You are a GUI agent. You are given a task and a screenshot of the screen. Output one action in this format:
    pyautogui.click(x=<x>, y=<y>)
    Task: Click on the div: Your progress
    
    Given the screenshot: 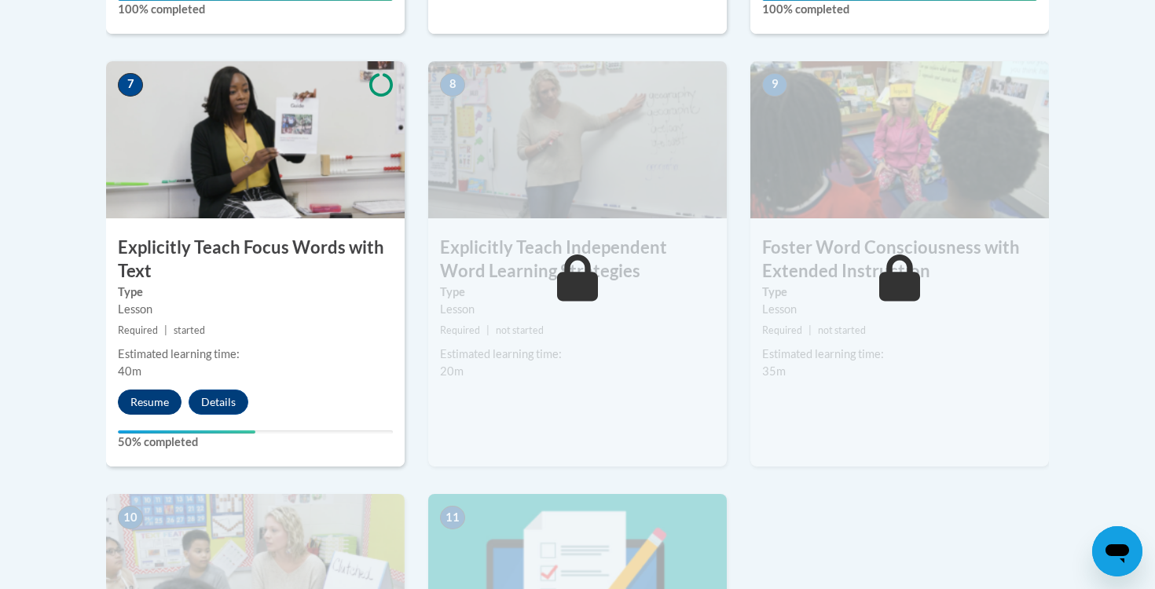 What is the action you would take?
    pyautogui.click(x=186, y=432)
    